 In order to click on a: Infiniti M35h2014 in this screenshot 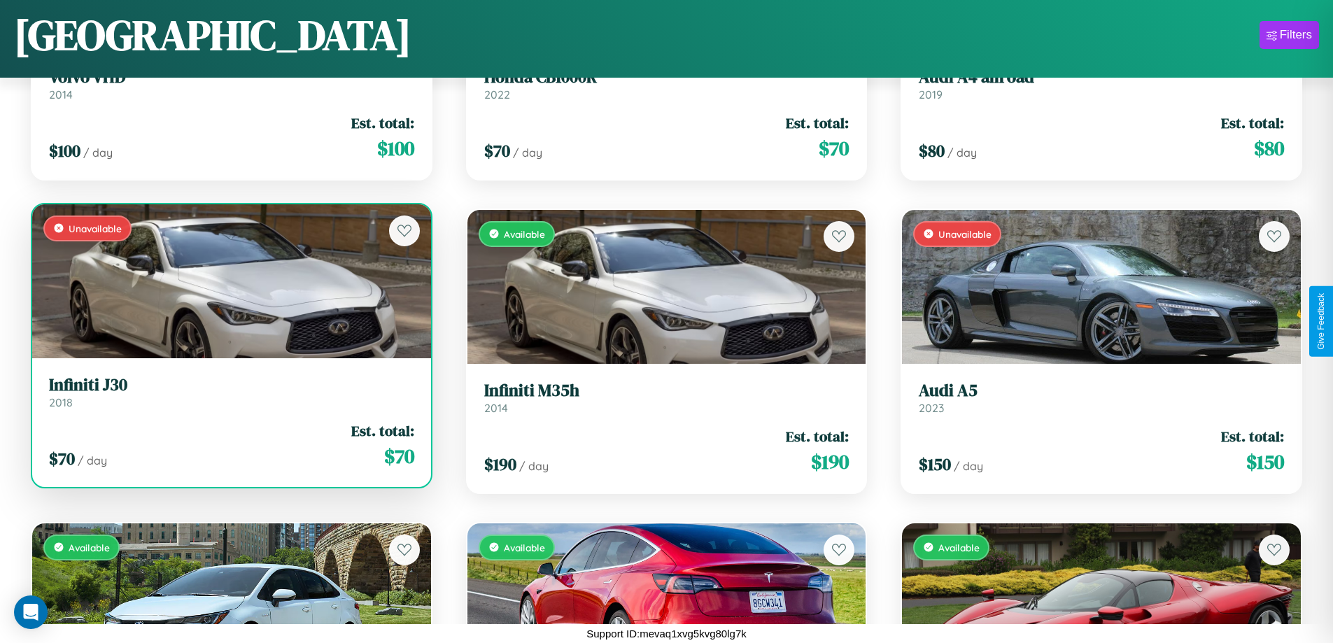, I will do `click(667, 397)`.